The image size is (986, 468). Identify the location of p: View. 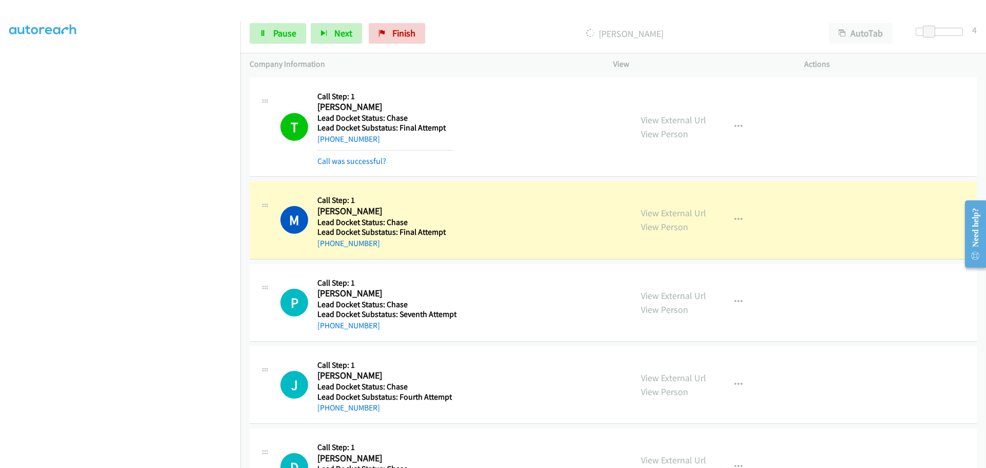
(699, 64).